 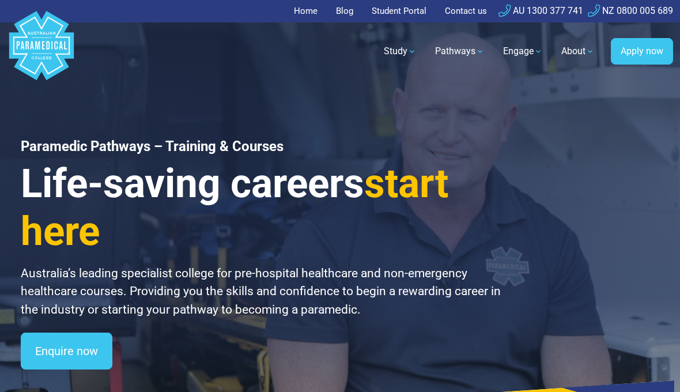 What do you see at coordinates (540, 10) in the screenshot?
I see `a: AU 1300 377 741` at bounding box center [540, 10].